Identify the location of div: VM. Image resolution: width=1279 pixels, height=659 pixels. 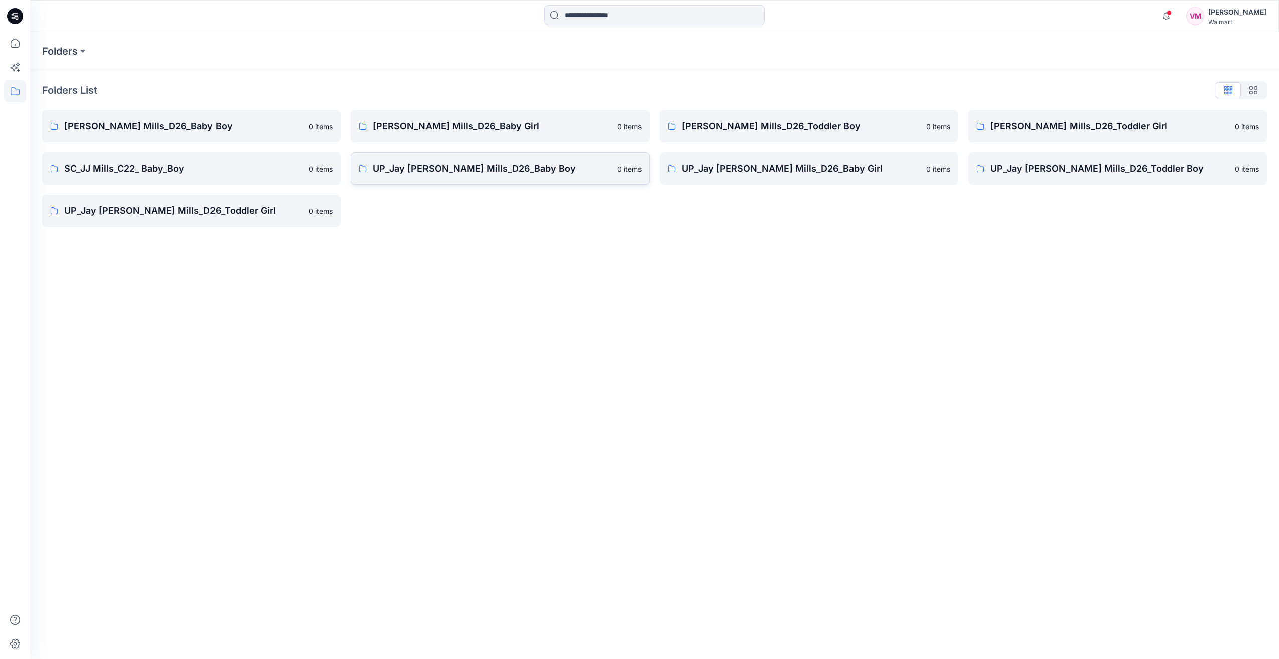
(1196, 16).